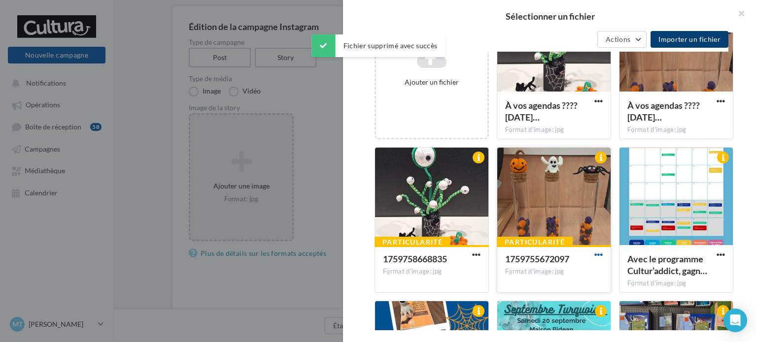 The width and height of the screenshot is (757, 342). I want to click on span: Avec le programme Cultur’addict, gagnez encore plus à vous cultiver, so click(667, 265).